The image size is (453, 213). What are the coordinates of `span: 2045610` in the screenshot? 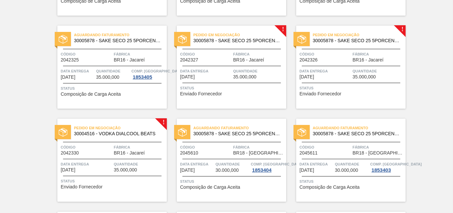 It's located at (189, 153).